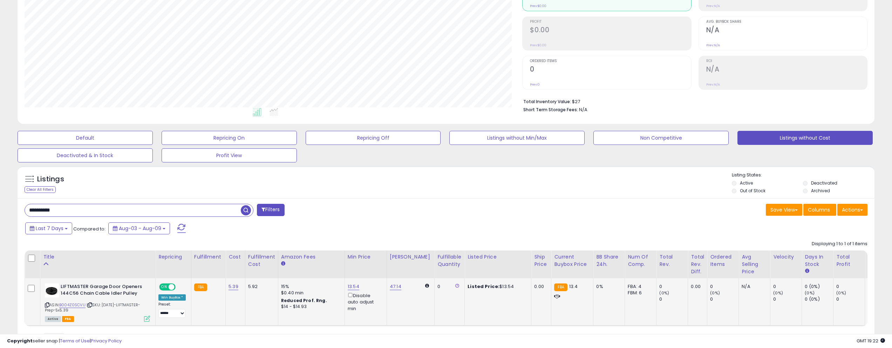 This screenshot has height=348, width=892. What do you see at coordinates (786, 257) in the screenshot?
I see `div: Velocity` at bounding box center [786, 257].